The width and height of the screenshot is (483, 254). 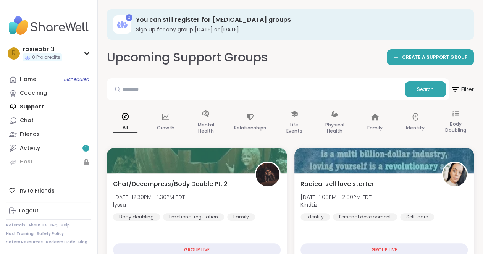 I want to click on div: Identity, so click(x=315, y=217).